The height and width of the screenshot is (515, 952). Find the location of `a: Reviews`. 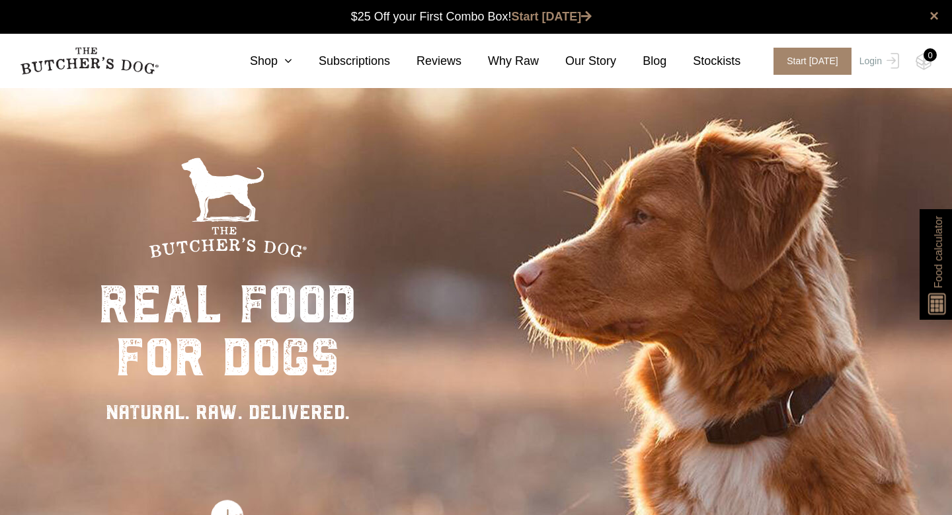

a: Reviews is located at coordinates (426, 61).